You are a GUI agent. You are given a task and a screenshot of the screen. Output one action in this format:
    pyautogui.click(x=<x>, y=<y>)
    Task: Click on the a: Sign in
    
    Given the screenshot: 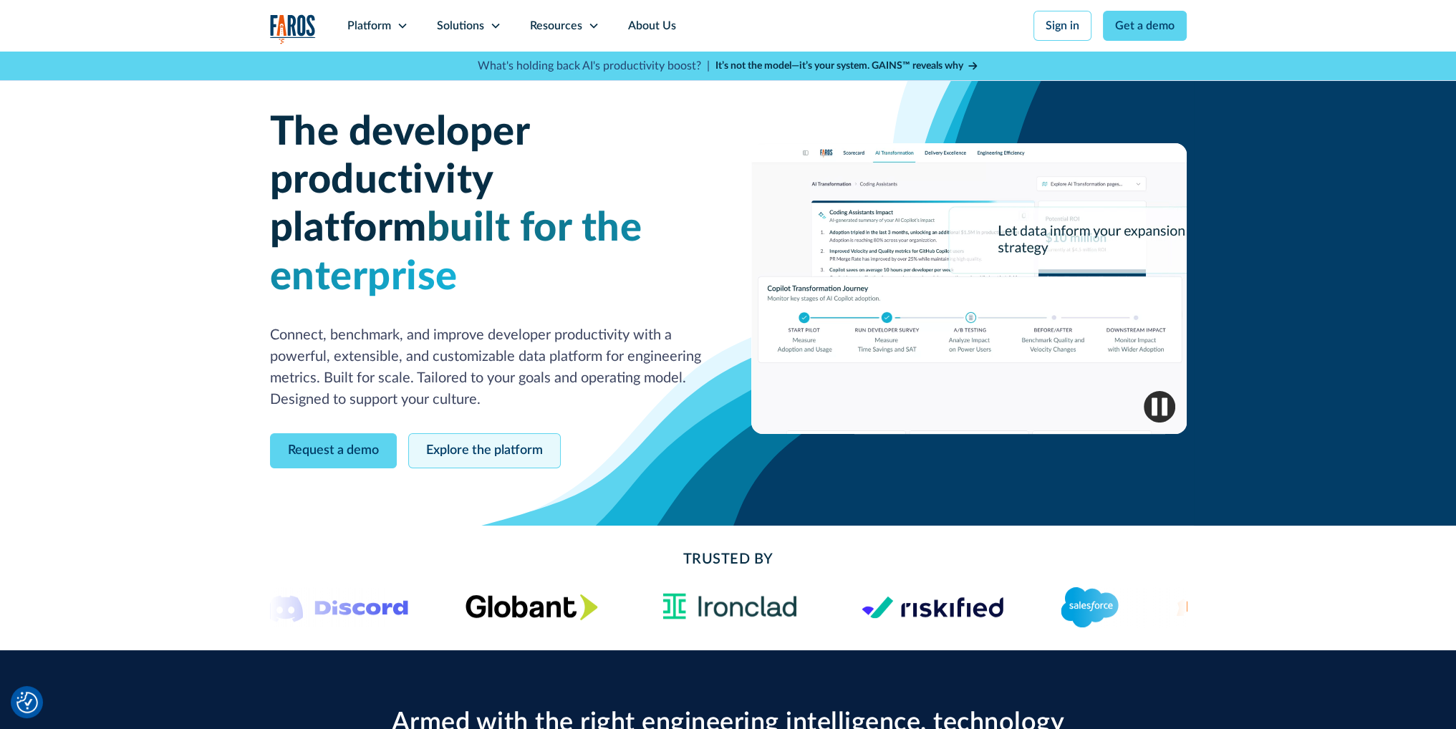 What is the action you would take?
    pyautogui.click(x=1062, y=26)
    